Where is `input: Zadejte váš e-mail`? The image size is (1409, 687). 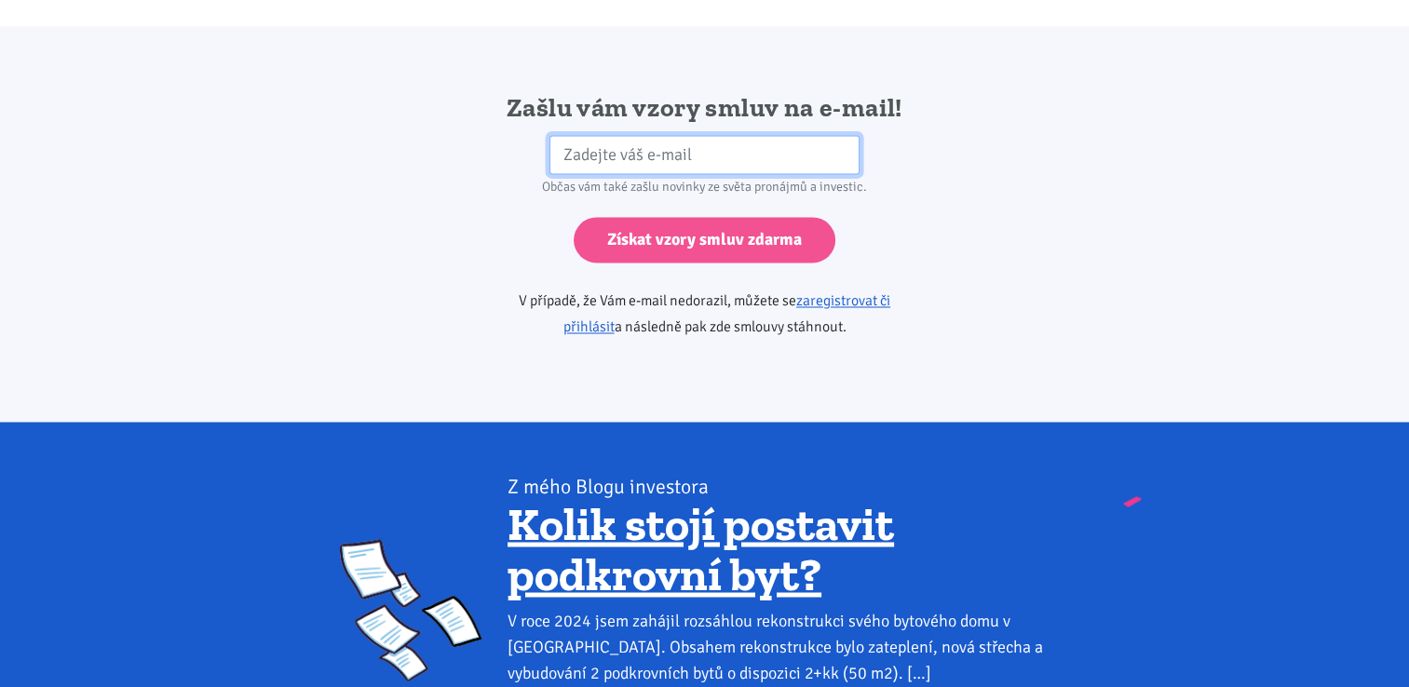
input: Zadejte váš e-mail is located at coordinates (704, 155).